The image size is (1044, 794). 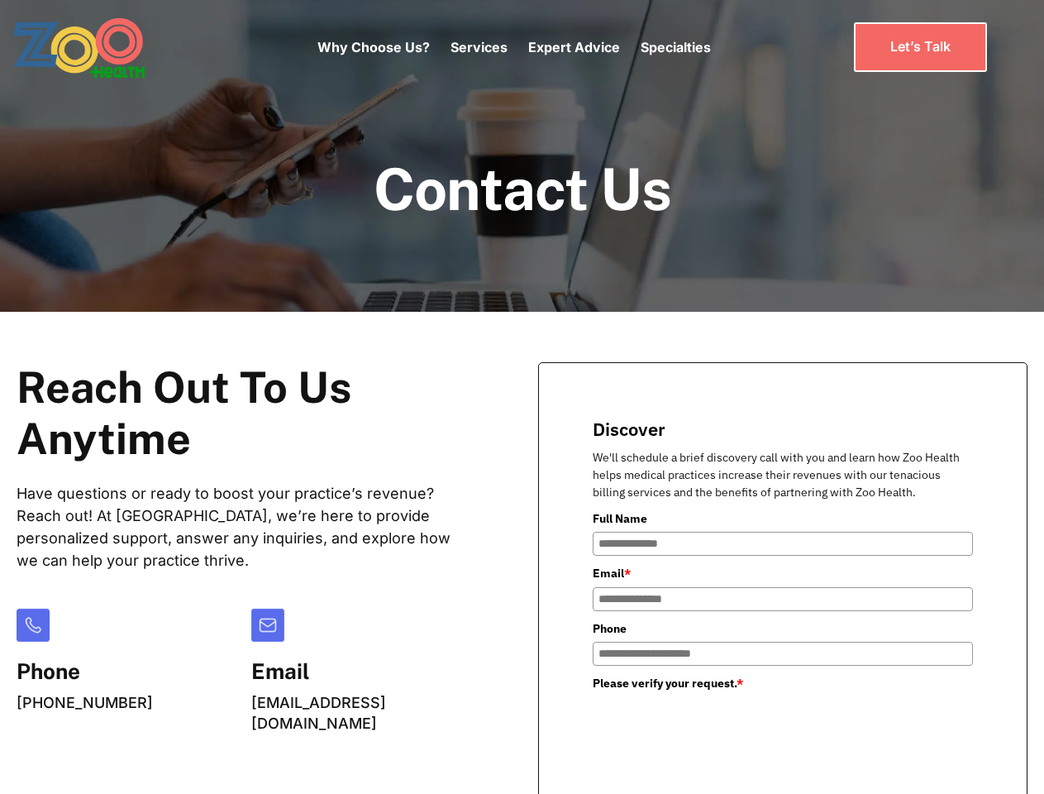 I want to click on h5: Phone, so click(x=84, y=670).